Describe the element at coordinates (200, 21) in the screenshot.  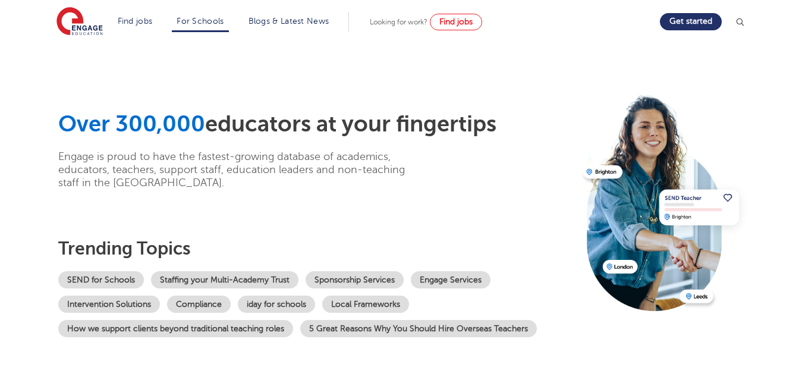
I see `a: For Schools` at that location.